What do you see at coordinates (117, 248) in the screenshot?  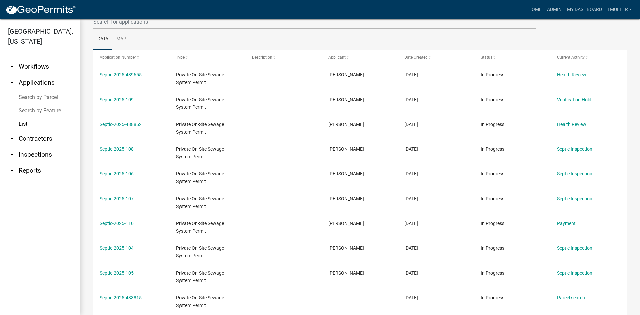 I see `a: Septic-2025-104` at bounding box center [117, 248].